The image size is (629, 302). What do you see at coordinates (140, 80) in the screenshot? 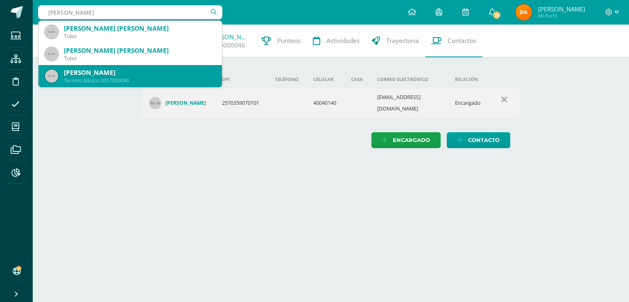
I see `div: Tercero Básico 2017000040` at bounding box center [140, 80].